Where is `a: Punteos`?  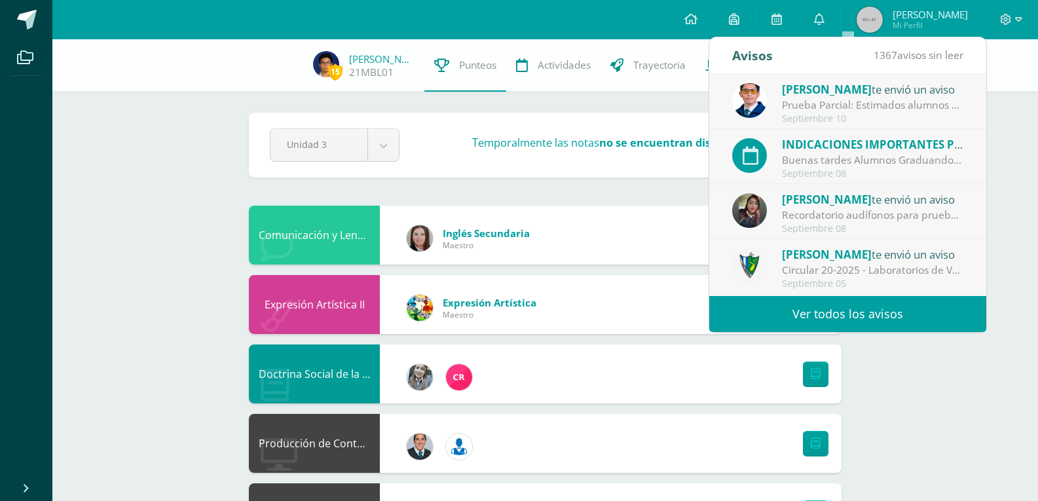 a: Punteos is located at coordinates (465, 65).